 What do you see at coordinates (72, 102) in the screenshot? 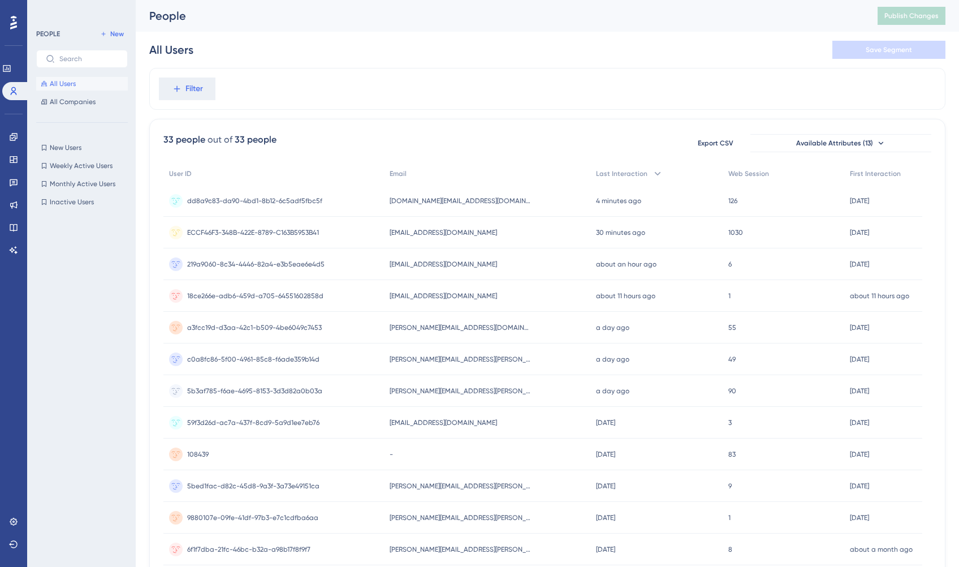
I see `span: All Companies` at bounding box center [72, 102].